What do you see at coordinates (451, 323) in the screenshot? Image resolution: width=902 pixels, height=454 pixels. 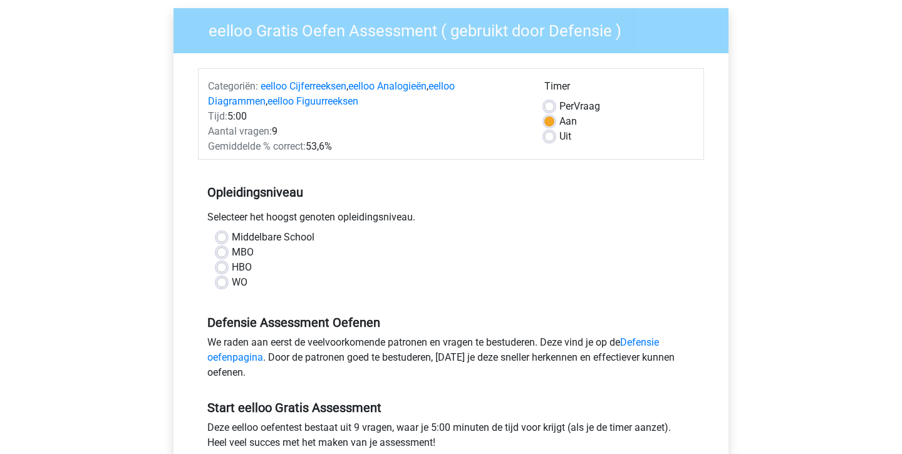 I see `h5: Defensie Assessment Oefenen` at bounding box center [451, 323].